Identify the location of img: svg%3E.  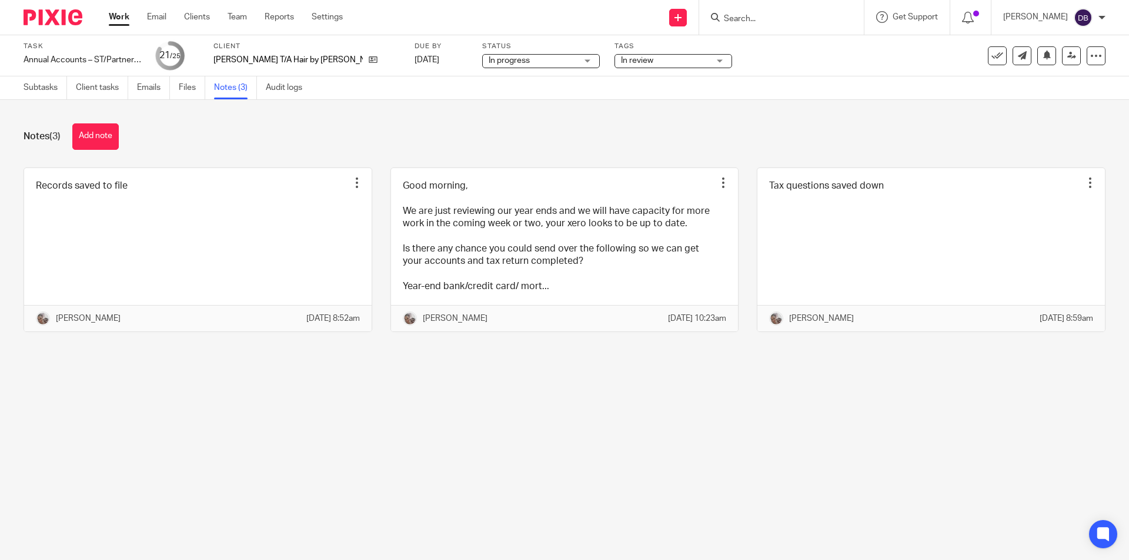
(1083, 18).